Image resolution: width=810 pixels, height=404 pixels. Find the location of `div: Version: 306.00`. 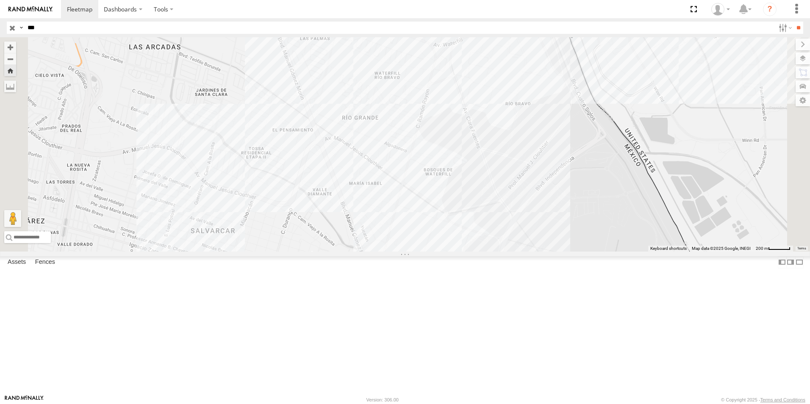

div: Version: 306.00 is located at coordinates (382, 400).